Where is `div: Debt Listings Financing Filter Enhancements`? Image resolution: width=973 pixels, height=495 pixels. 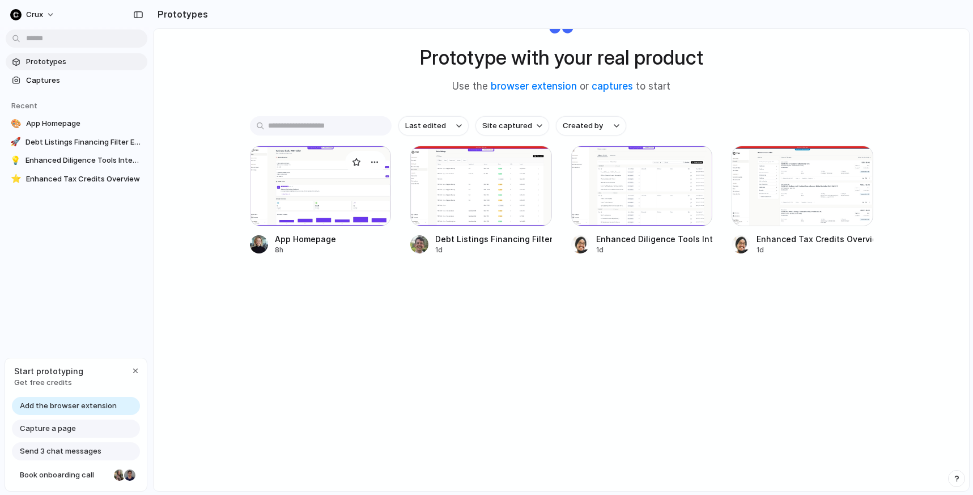
div: Debt Listings Financing Filter Enhancements is located at coordinates (494, 239).